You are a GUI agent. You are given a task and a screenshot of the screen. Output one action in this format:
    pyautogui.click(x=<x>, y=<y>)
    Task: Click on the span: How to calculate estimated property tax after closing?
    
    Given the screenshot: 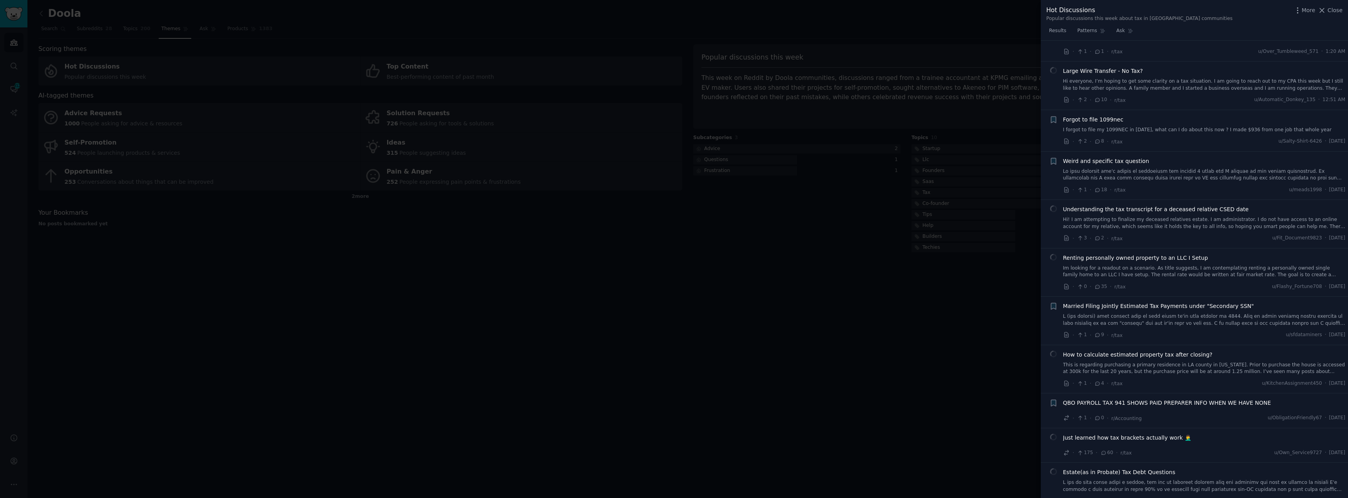 What is the action you would take?
    pyautogui.click(x=1138, y=355)
    